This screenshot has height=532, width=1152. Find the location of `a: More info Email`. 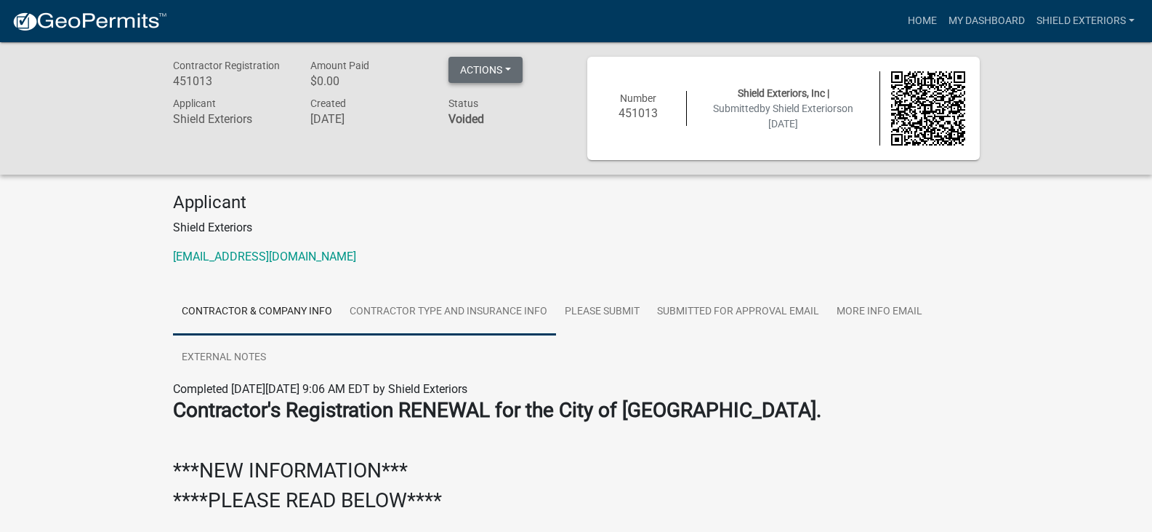

a: More info Email is located at coordinates (880, 312).